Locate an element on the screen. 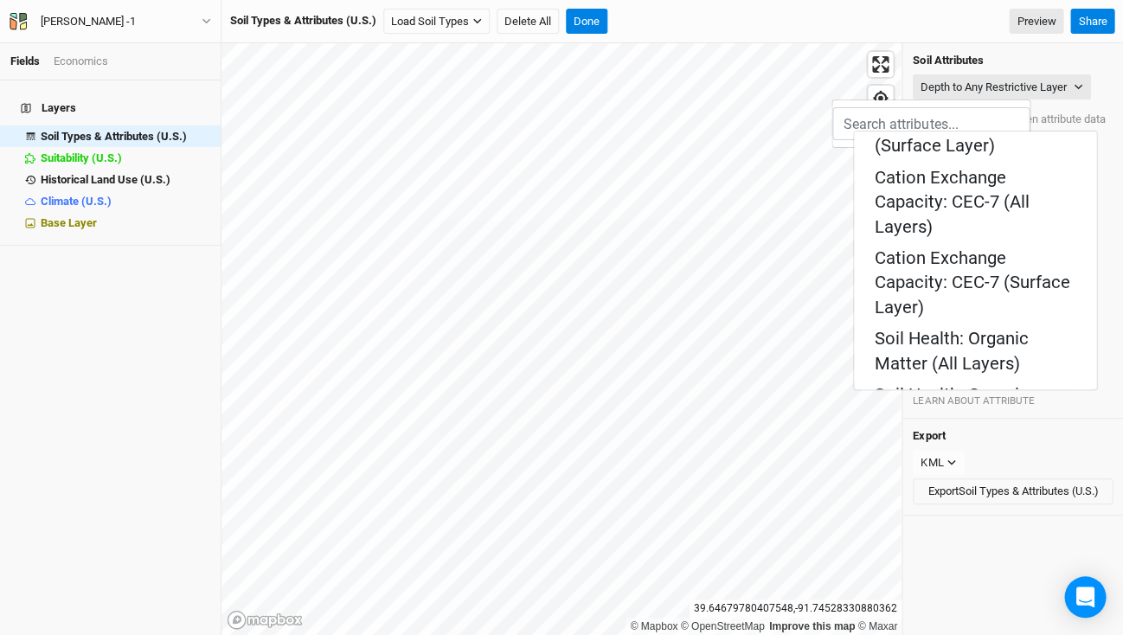  button: Delete All is located at coordinates (528, 22).